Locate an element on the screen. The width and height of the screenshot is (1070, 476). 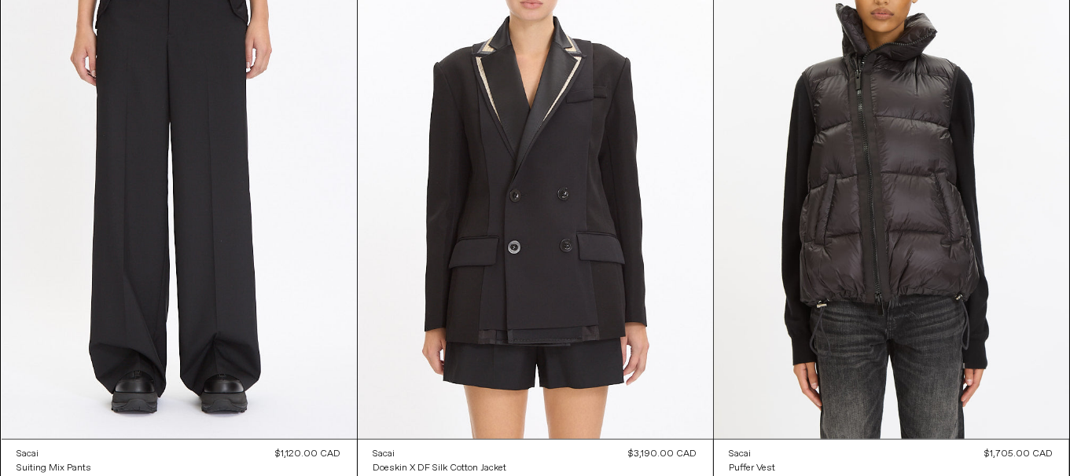
a: Doeskin x DF Silk Cotton Jacket is located at coordinates (440, 469).